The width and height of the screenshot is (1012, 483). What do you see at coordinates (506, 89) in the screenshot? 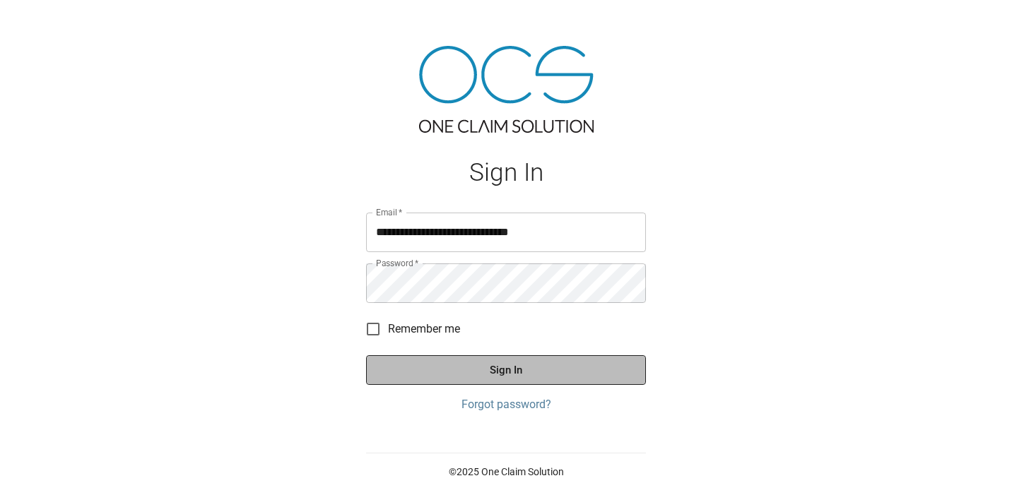
I see `img: ocs-logo-tra.png` at bounding box center [506, 89].